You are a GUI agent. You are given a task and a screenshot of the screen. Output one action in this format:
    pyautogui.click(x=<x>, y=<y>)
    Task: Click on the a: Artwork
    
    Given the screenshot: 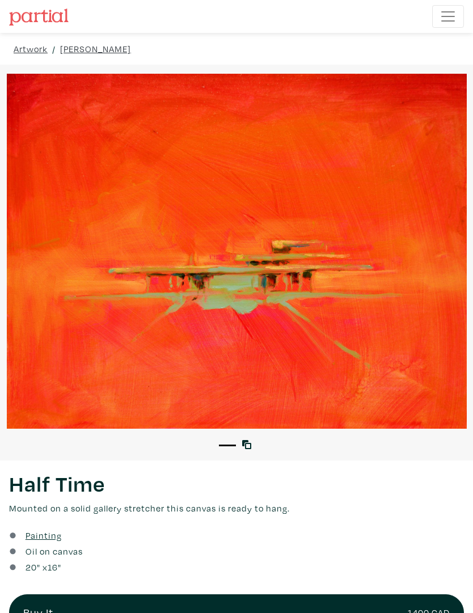 What is the action you would take?
    pyautogui.click(x=31, y=49)
    